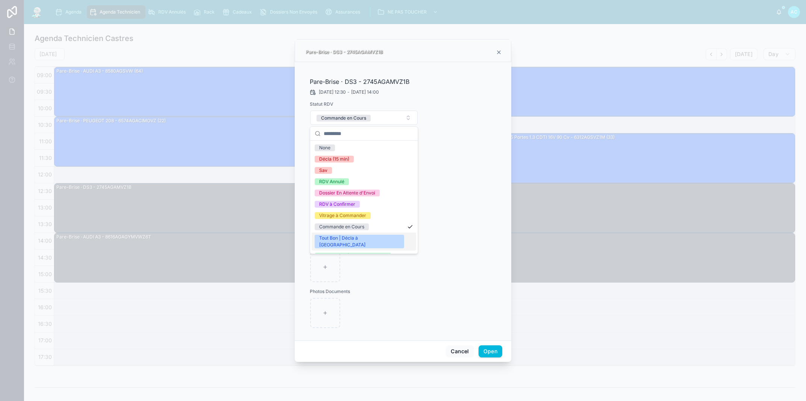  I want to click on div: Suggestions, so click(364, 197).